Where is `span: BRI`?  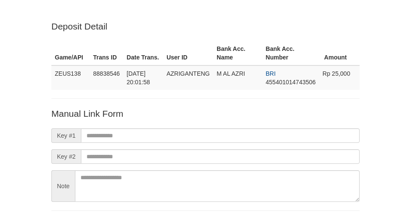
span: BRI is located at coordinates (270, 74).